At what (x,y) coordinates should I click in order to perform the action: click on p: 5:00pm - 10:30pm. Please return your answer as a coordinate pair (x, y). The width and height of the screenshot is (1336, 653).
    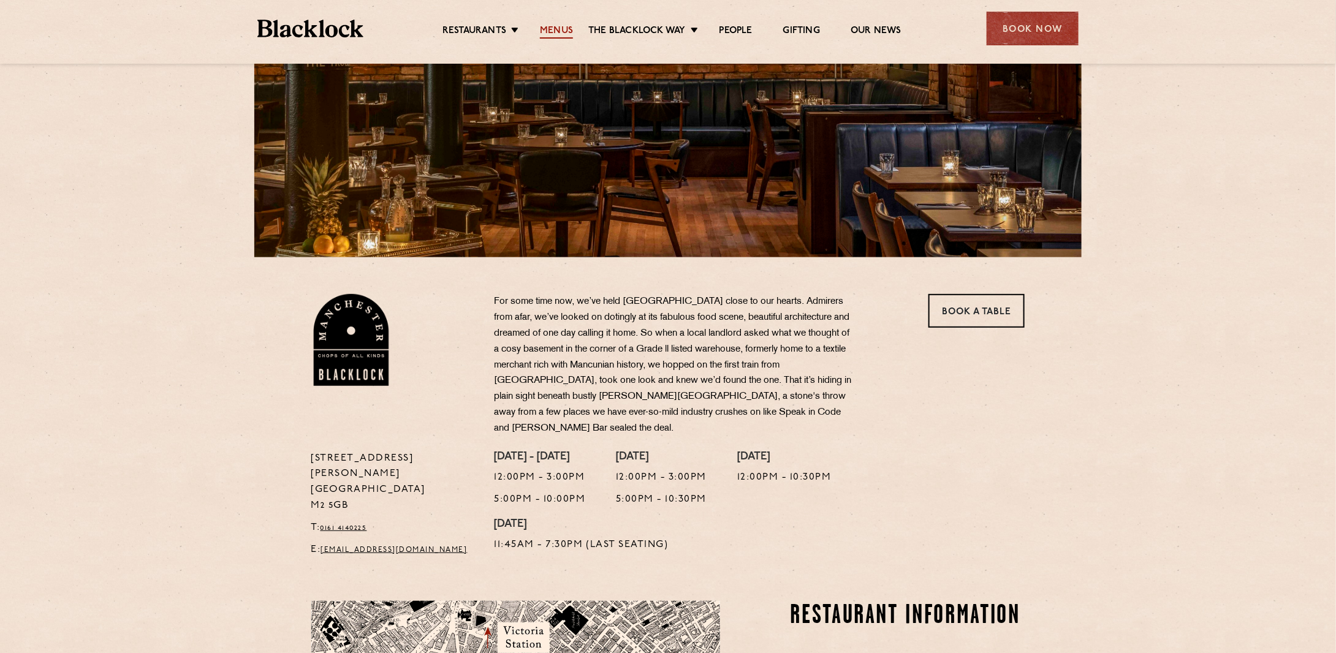
    Looking at the image, I should click on (661, 500).